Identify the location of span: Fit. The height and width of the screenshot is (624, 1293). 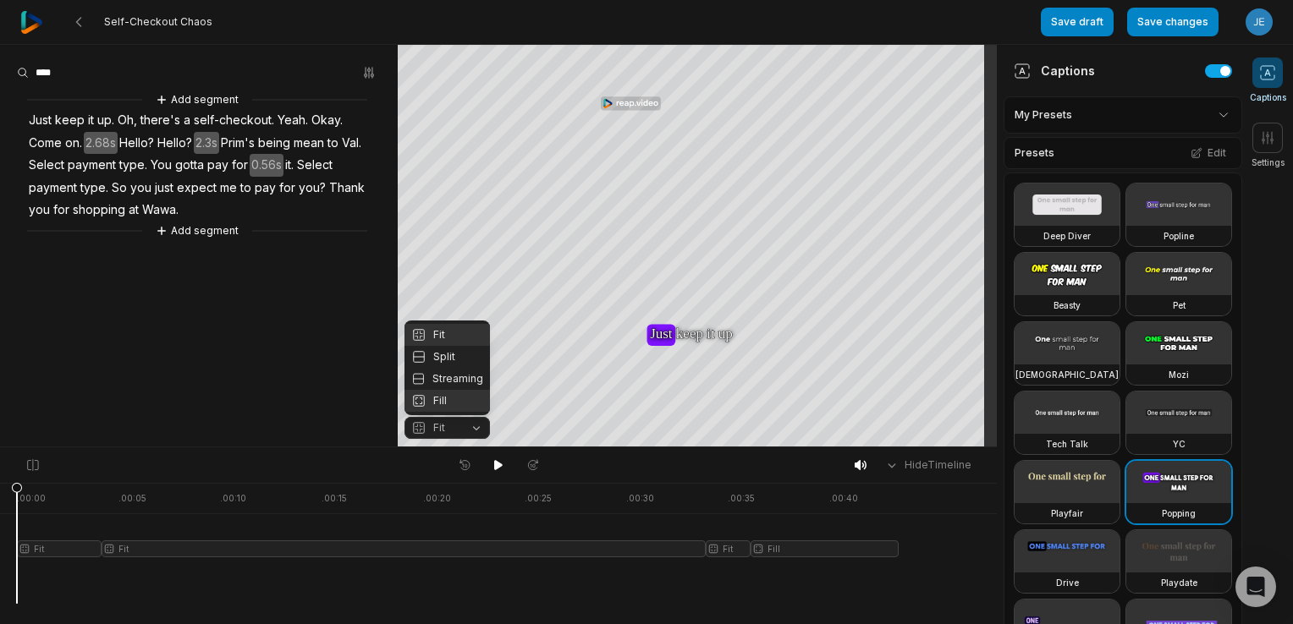
(439, 428).